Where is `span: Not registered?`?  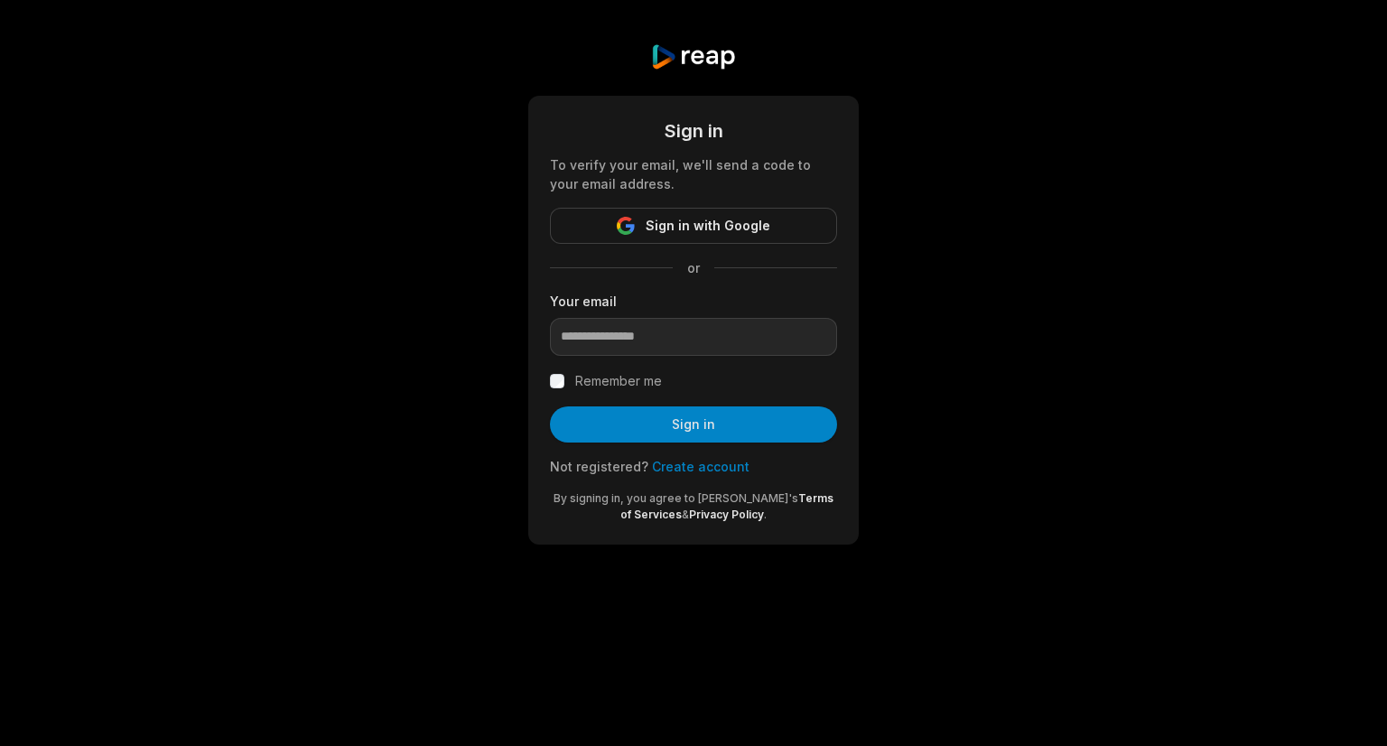
span: Not registered? is located at coordinates (598, 466).